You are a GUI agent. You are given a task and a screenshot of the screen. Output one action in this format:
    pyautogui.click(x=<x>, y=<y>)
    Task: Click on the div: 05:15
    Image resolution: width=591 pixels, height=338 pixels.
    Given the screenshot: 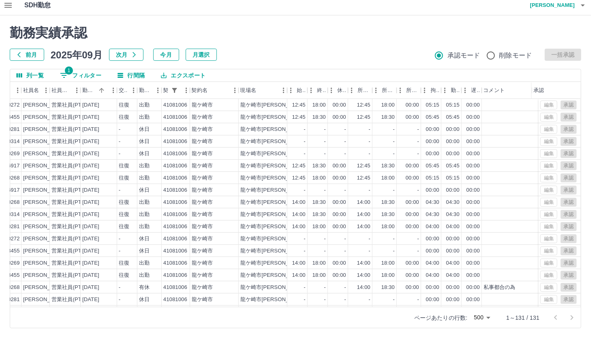 What is the action you would take?
    pyautogui.click(x=433, y=105)
    